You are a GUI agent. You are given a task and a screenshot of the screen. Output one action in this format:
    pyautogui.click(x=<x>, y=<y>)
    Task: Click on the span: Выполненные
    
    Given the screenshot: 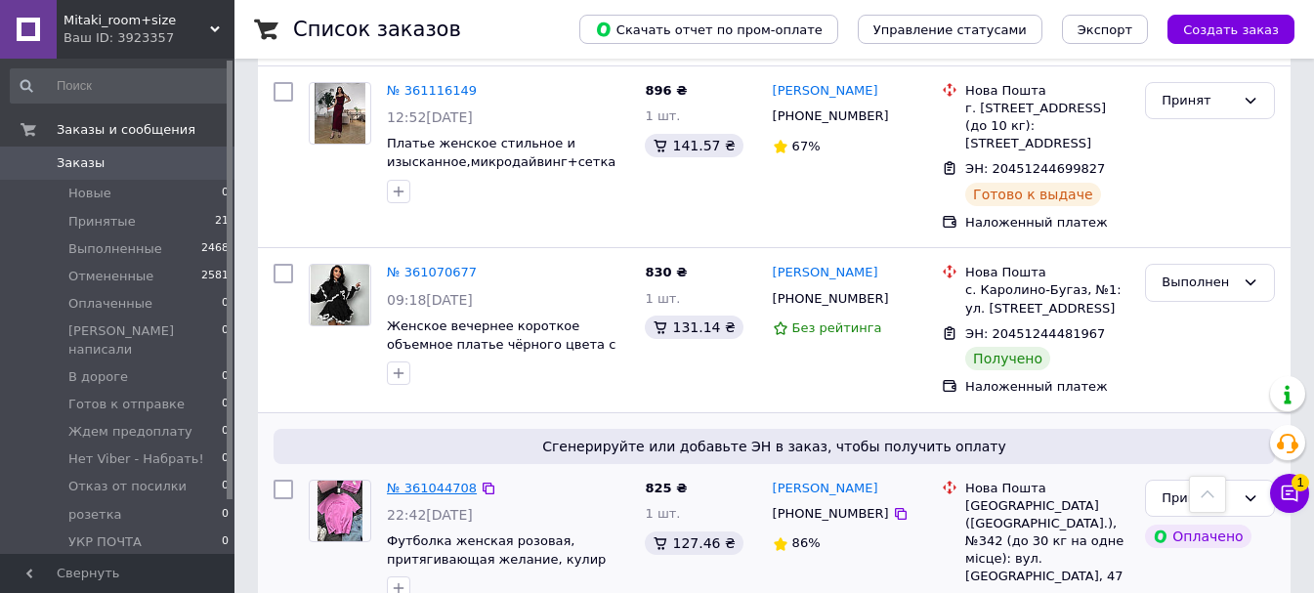 What is the action you would take?
    pyautogui.click(x=115, y=249)
    